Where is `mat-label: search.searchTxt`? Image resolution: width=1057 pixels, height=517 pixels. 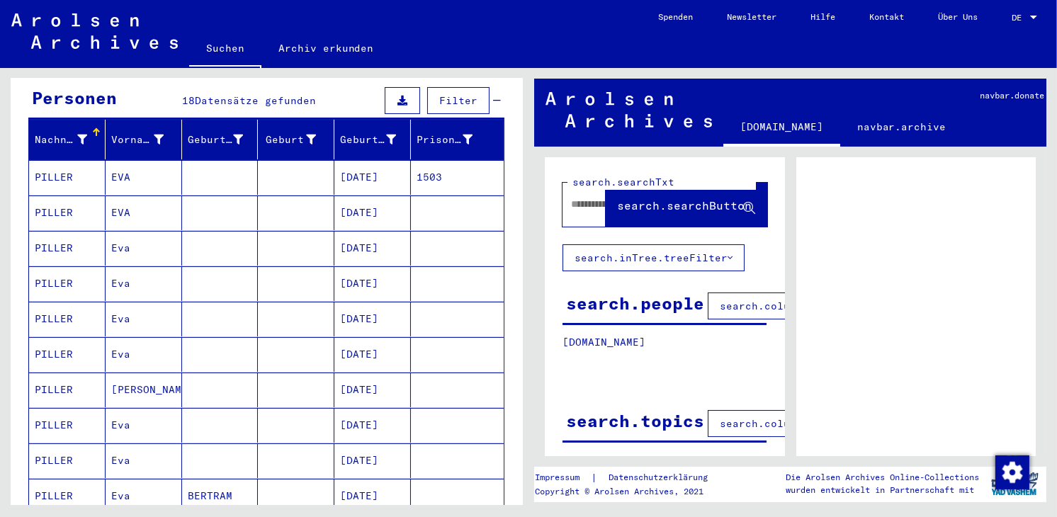
mat-label: search.searchTxt is located at coordinates (623, 182).